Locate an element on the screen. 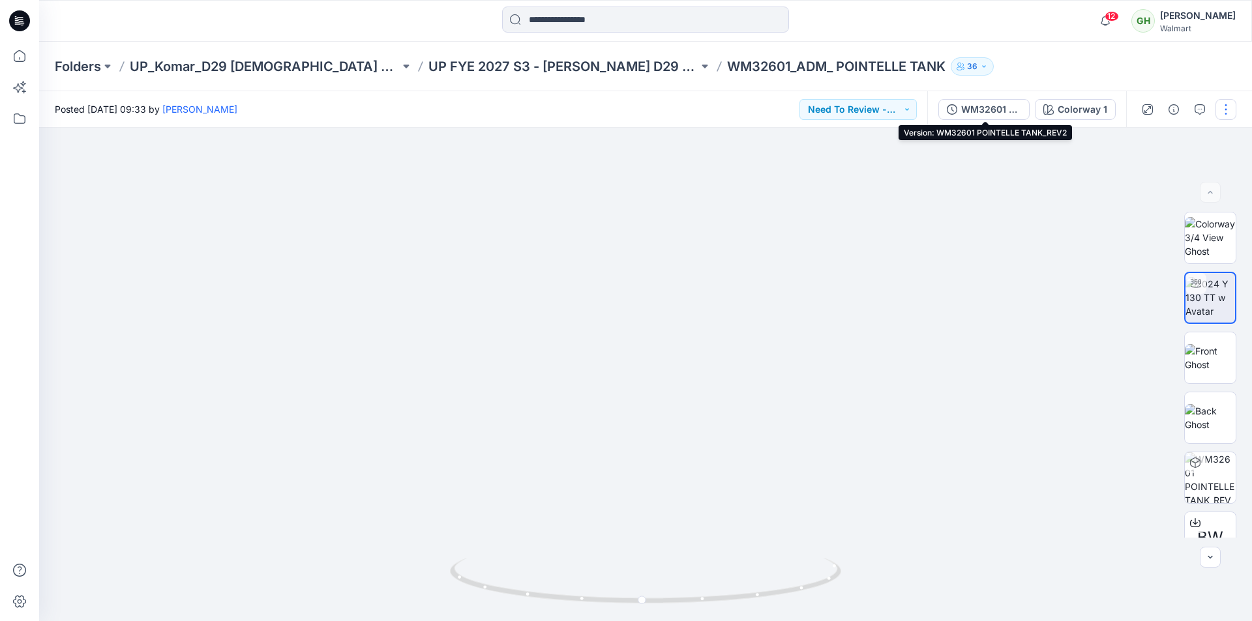 The image size is (1252, 621). a: Folders is located at coordinates (78, 67).